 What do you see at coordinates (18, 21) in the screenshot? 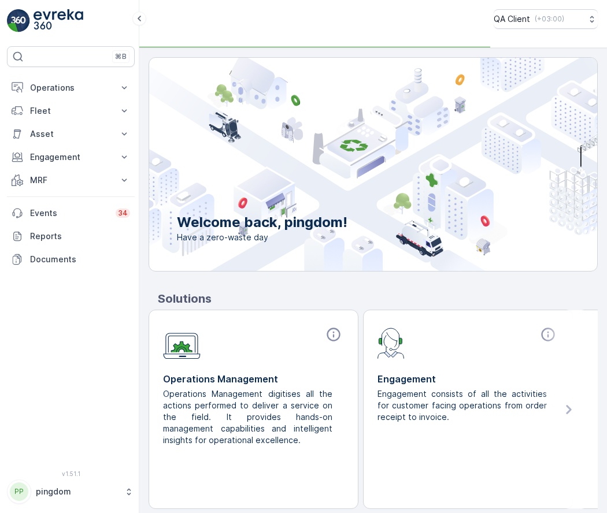
I see `img: logo` at bounding box center [18, 21].